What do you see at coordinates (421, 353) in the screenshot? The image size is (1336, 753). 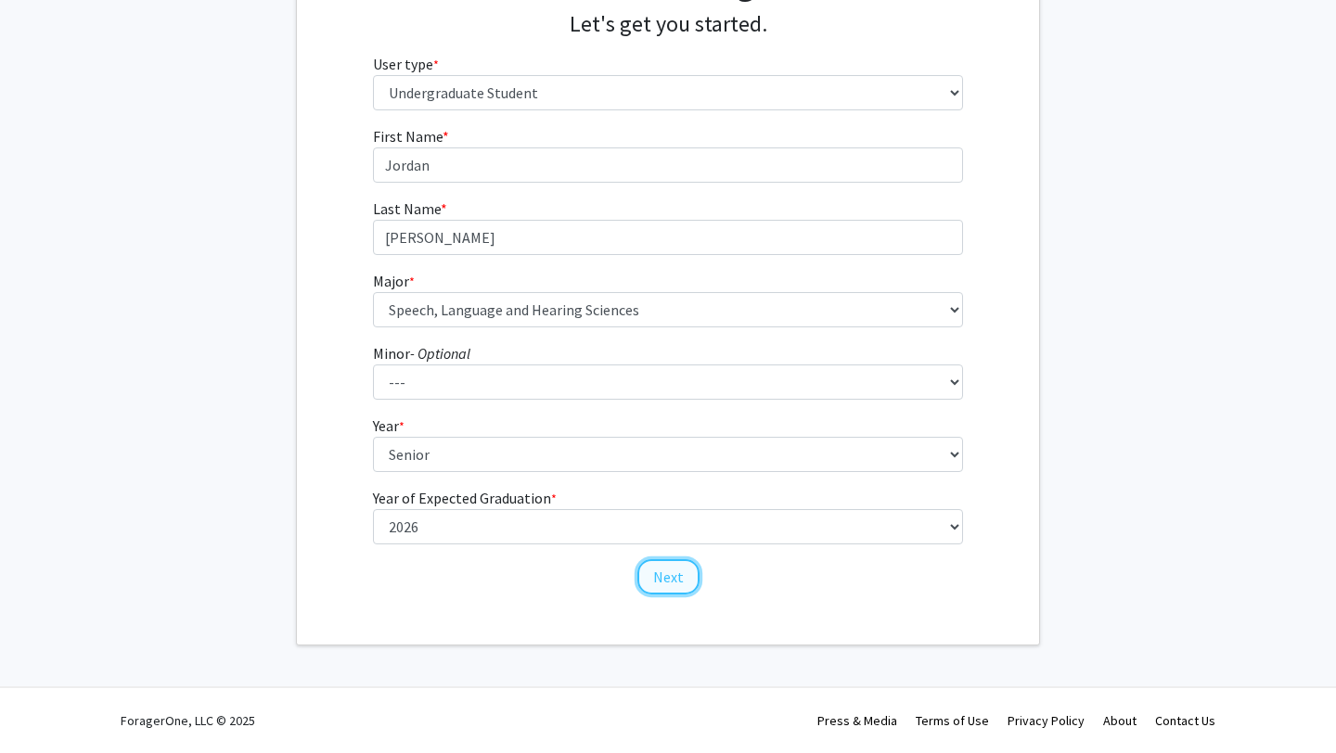 I see `label: Minor` at bounding box center [421, 353].